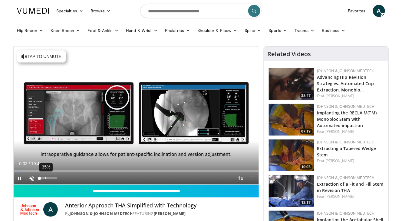 The width and height of the screenshot is (402, 221). Describe the element at coordinates (289, 54) in the screenshot. I see `h4: Related Videos` at that location.